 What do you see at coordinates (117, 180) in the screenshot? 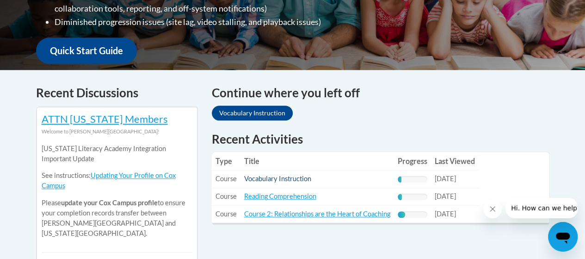
I see `p: See instructions:` at bounding box center [117, 180].